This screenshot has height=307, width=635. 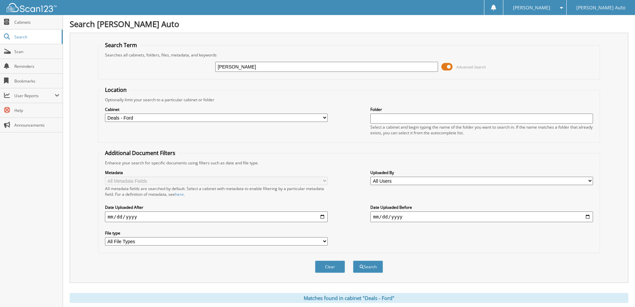 What do you see at coordinates (216, 207) in the screenshot?
I see `label: Date Uploaded After` at bounding box center [216, 207].